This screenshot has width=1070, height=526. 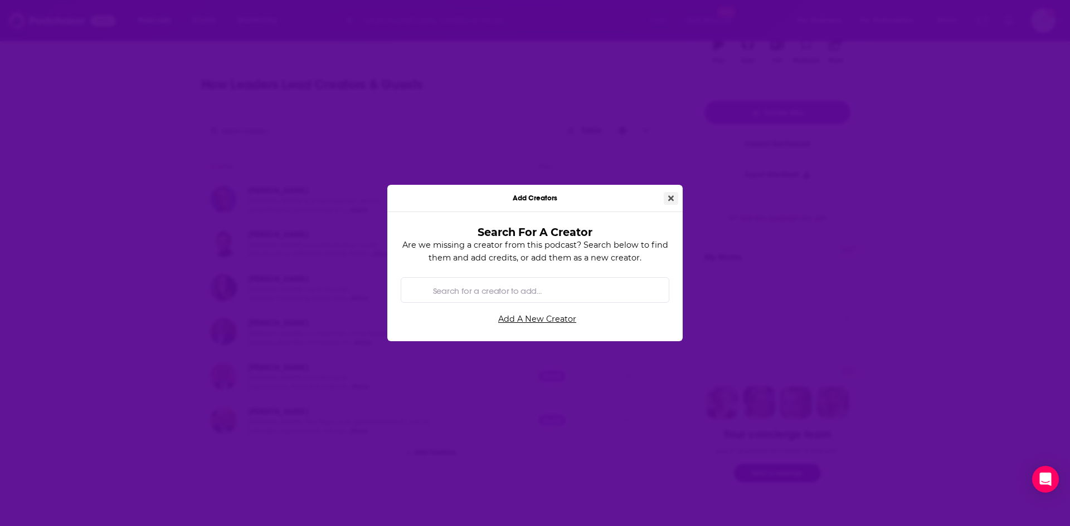 I want to click on h3: Search For A Creator, so click(x=535, y=232).